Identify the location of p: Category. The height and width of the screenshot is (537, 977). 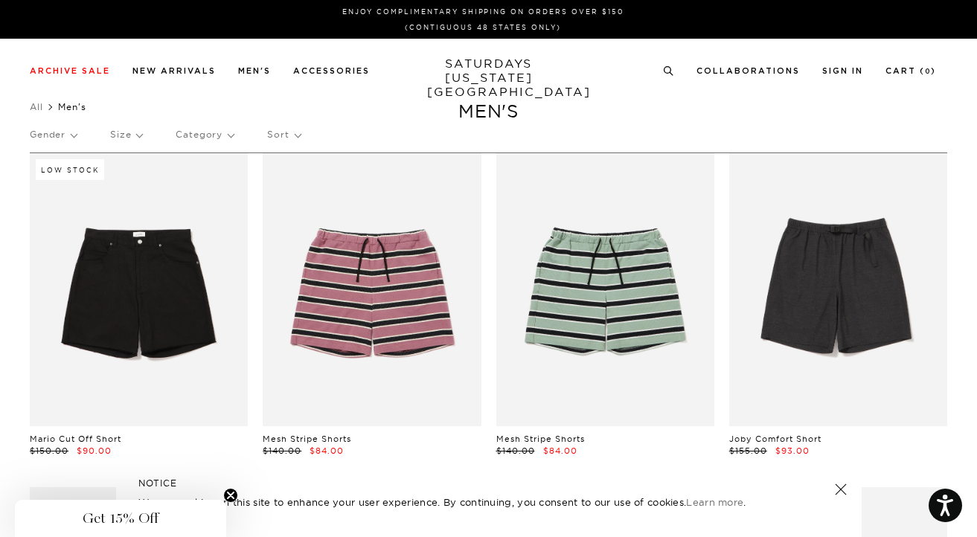
(205, 135).